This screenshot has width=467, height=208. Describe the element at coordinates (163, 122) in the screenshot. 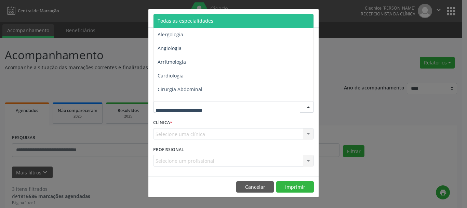

I see `label: CLÍNICA` at that location.